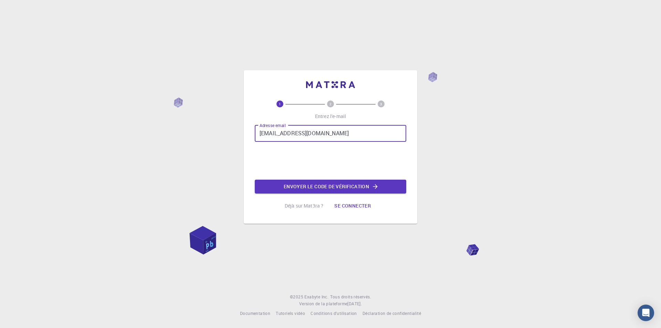 The width and height of the screenshot is (661, 328). Describe the element at coordinates (290, 313) in the screenshot. I see `font: Tutoriels vidéo` at that location.